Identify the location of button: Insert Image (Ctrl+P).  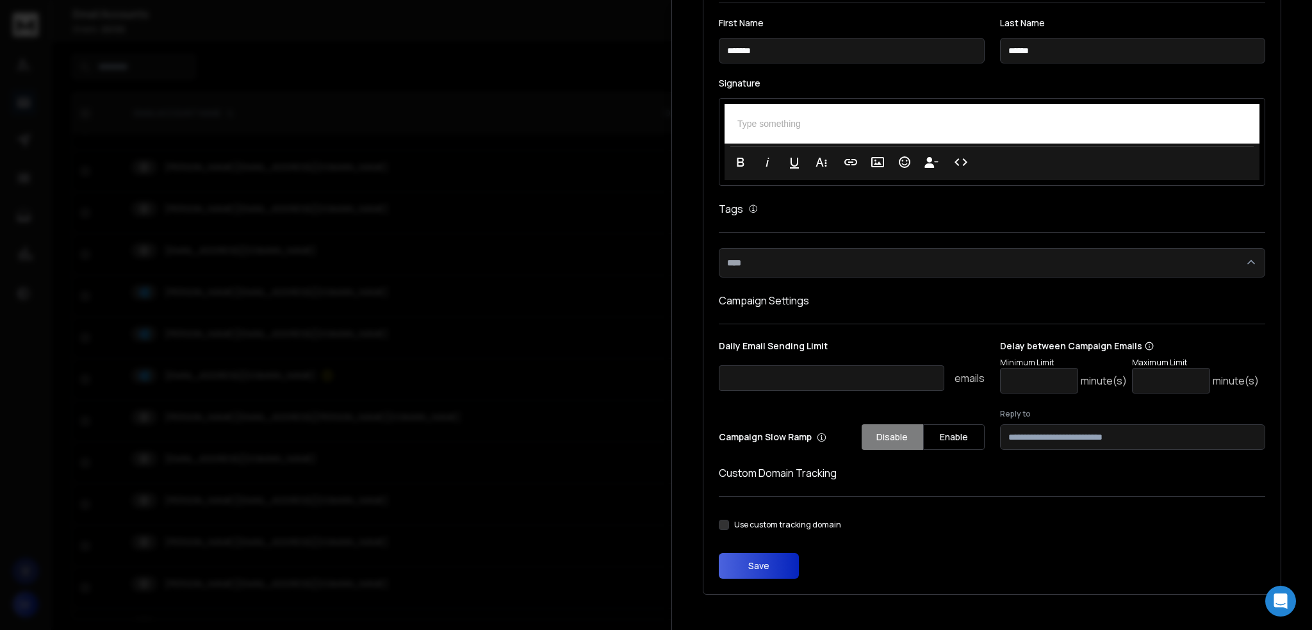
(878, 162).